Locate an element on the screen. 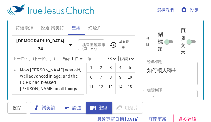 The width and height of the screenshot is (211, 122). button: 3 is located at coordinates (111, 67).